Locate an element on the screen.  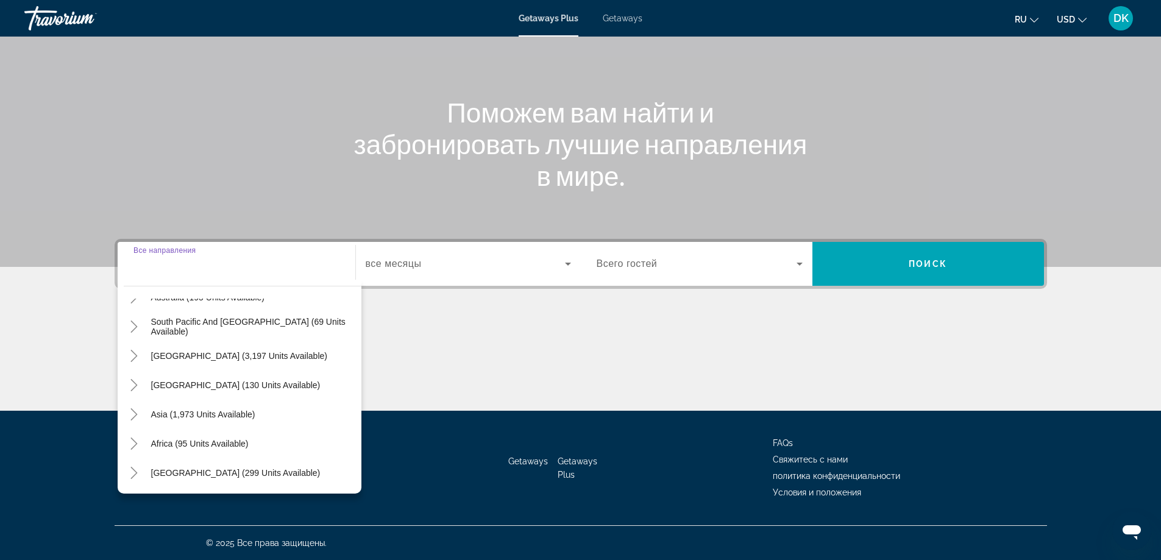
span: Всего гостей is located at coordinates (627, 263).